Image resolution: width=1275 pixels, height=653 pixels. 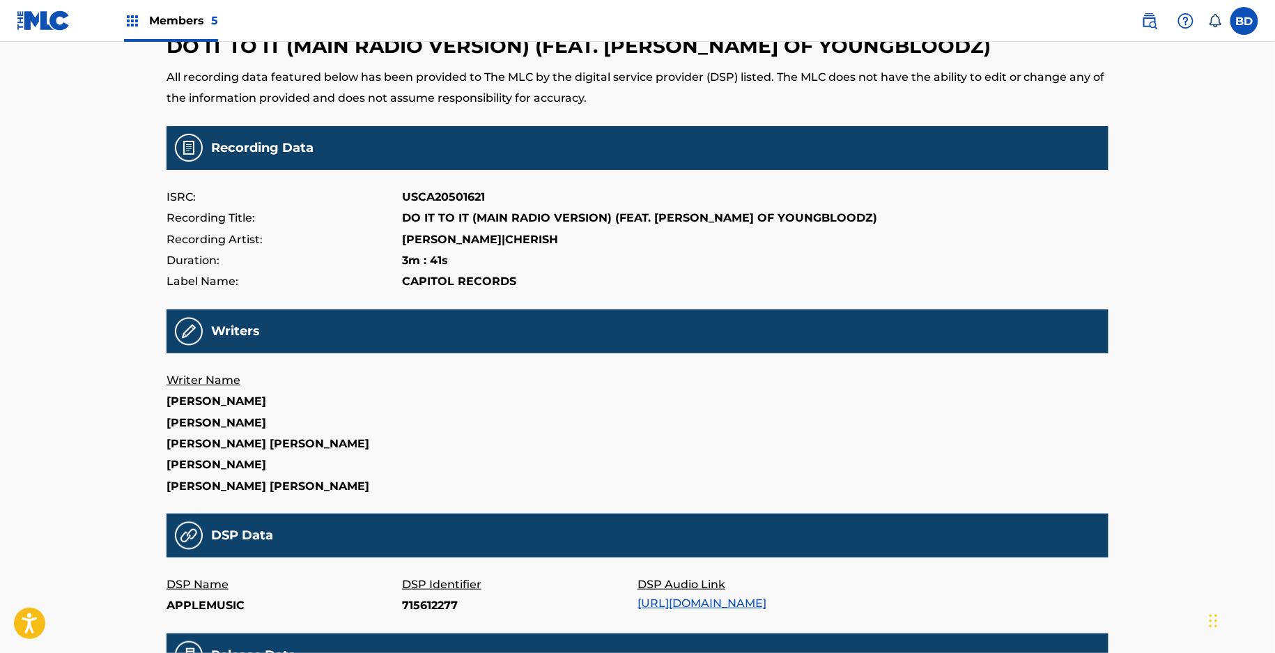 I want to click on p: ISRC:, so click(x=284, y=197).